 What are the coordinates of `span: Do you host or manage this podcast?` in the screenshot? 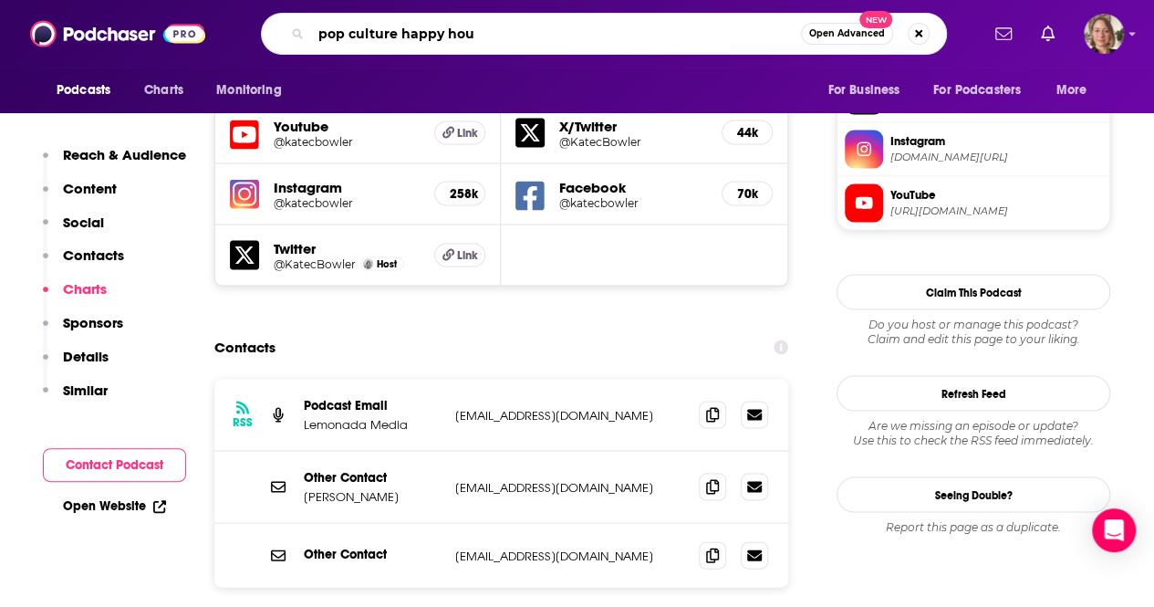 It's located at (974, 324).